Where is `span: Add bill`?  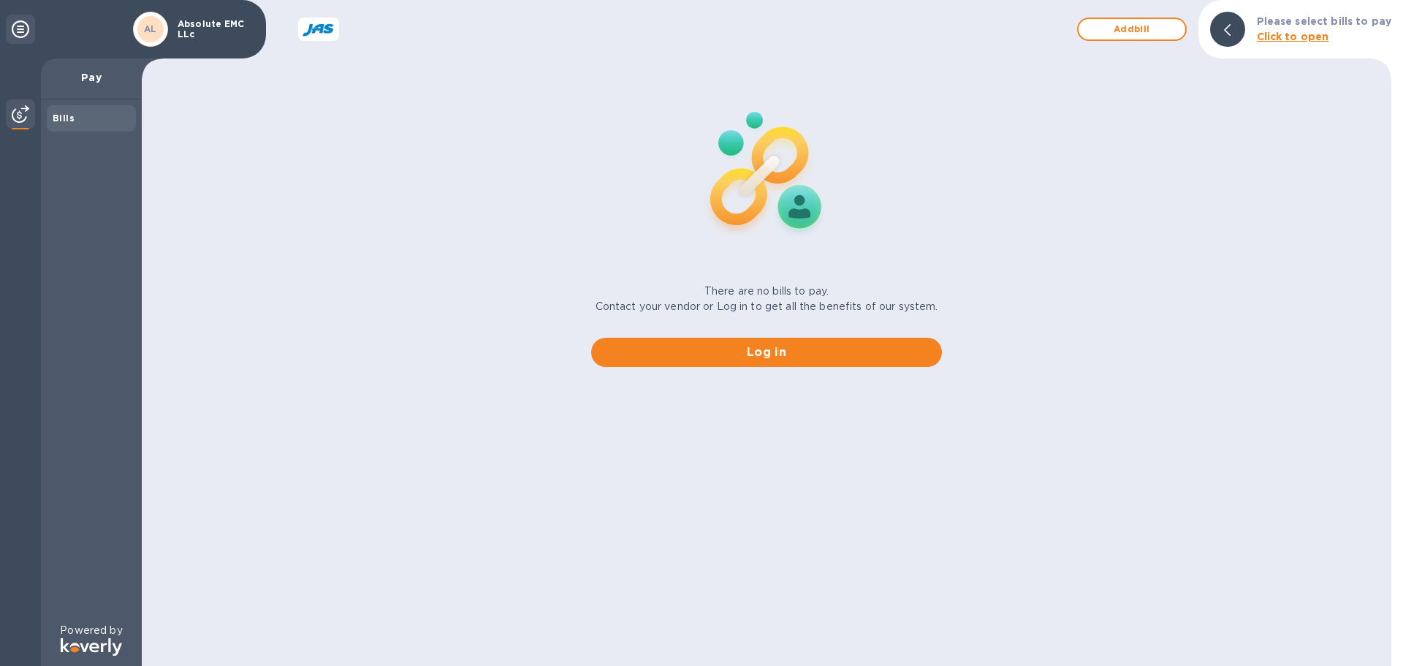
span: Add bill is located at coordinates (1132, 29).